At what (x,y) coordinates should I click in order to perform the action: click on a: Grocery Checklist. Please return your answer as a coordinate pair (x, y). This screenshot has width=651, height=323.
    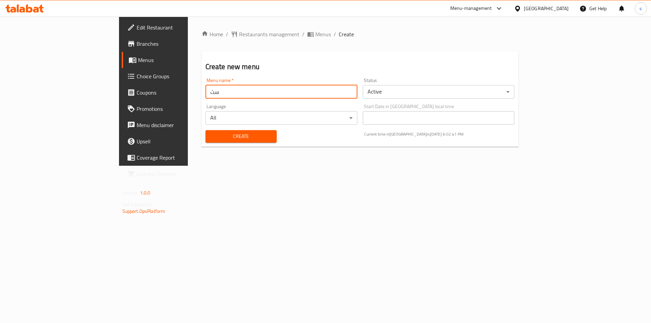
    Looking at the image, I should click on (175, 174).